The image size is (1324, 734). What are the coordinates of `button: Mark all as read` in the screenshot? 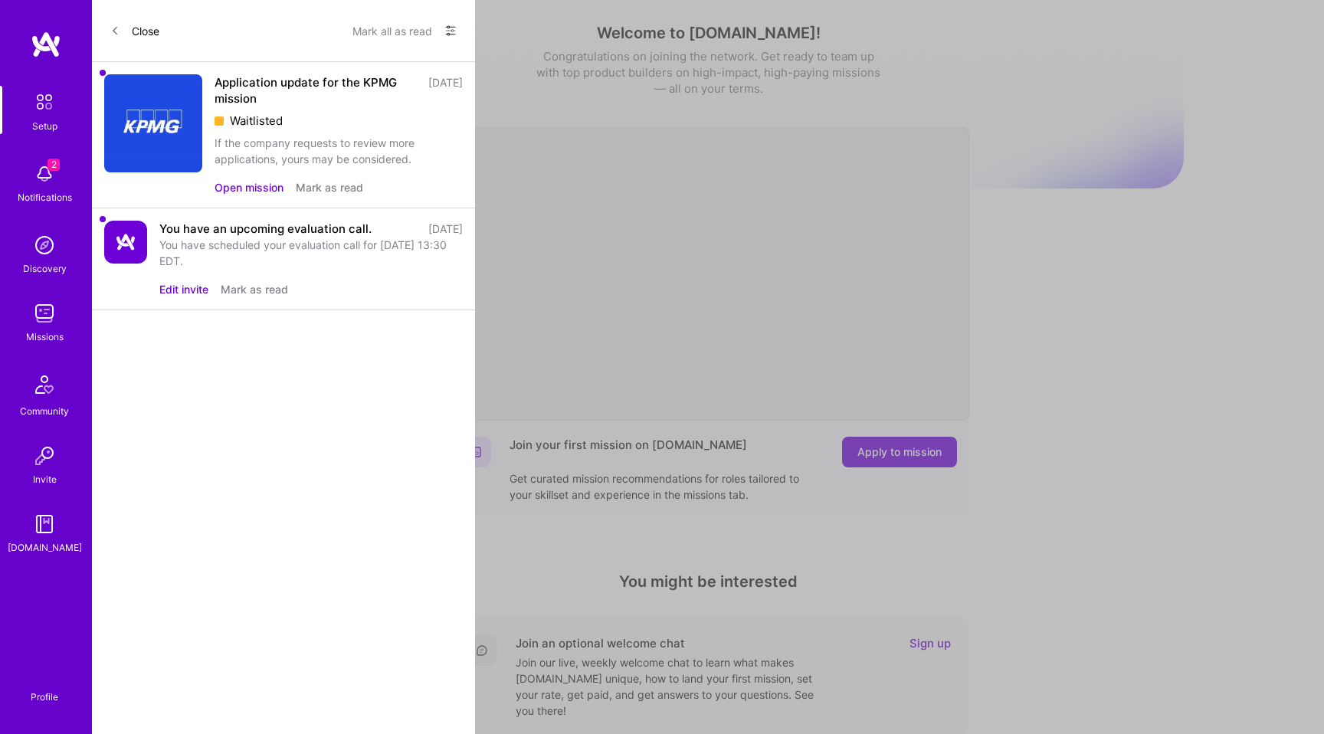 It's located at (392, 31).